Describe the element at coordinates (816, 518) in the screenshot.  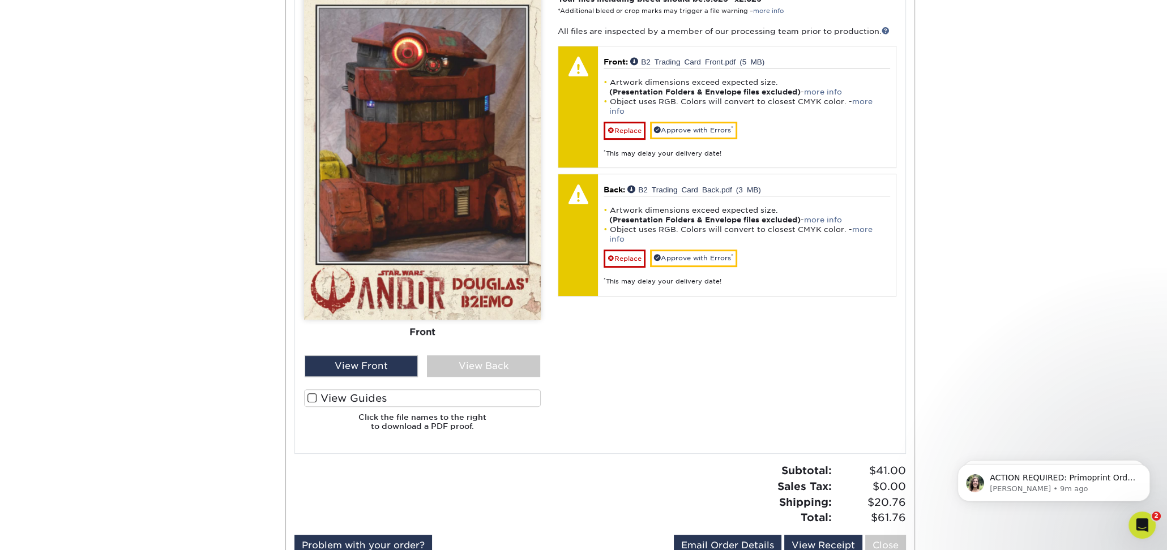
I see `strong: Total:` at that location.